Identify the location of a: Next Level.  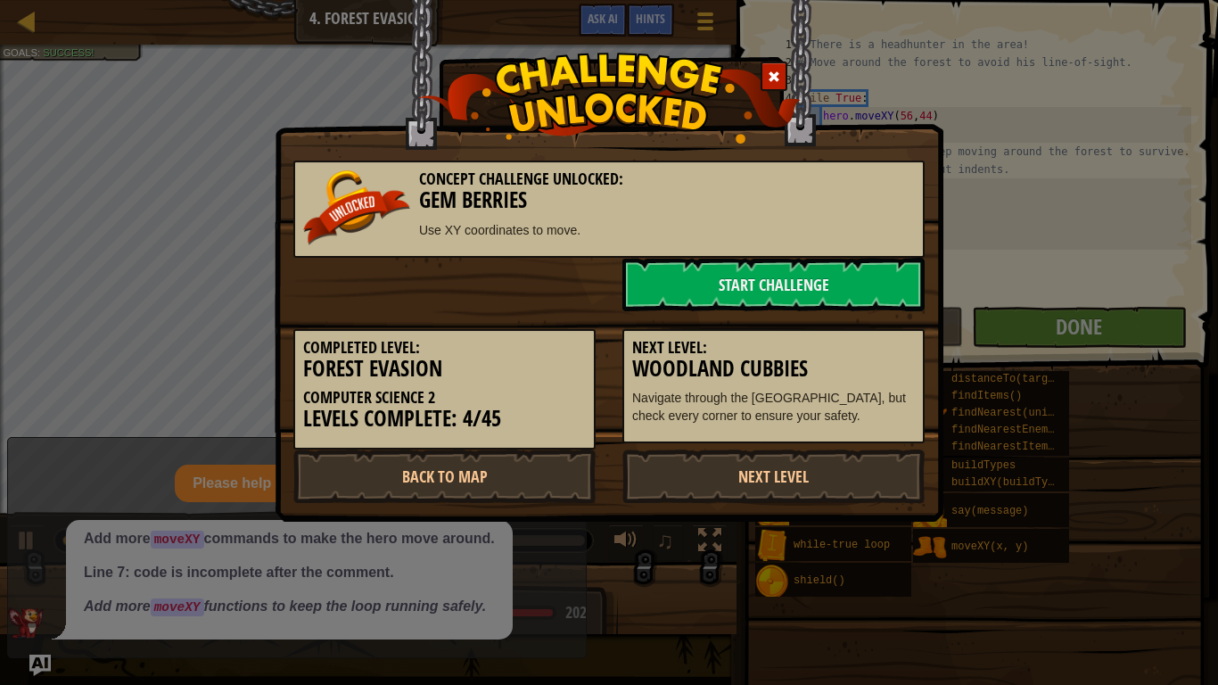
(773, 476).